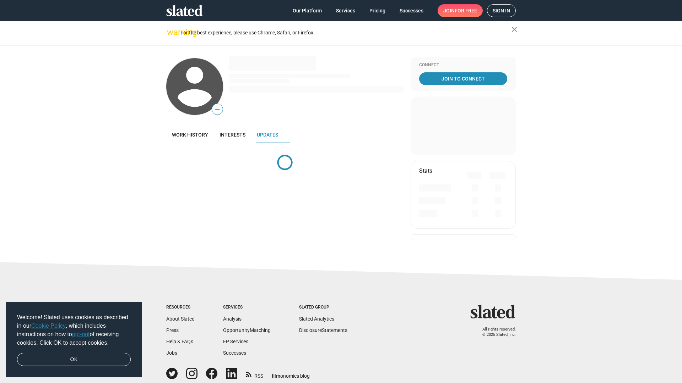 The height and width of the screenshot is (383, 682). Describe the element at coordinates (172, 331) in the screenshot. I see `a: Press` at that location.